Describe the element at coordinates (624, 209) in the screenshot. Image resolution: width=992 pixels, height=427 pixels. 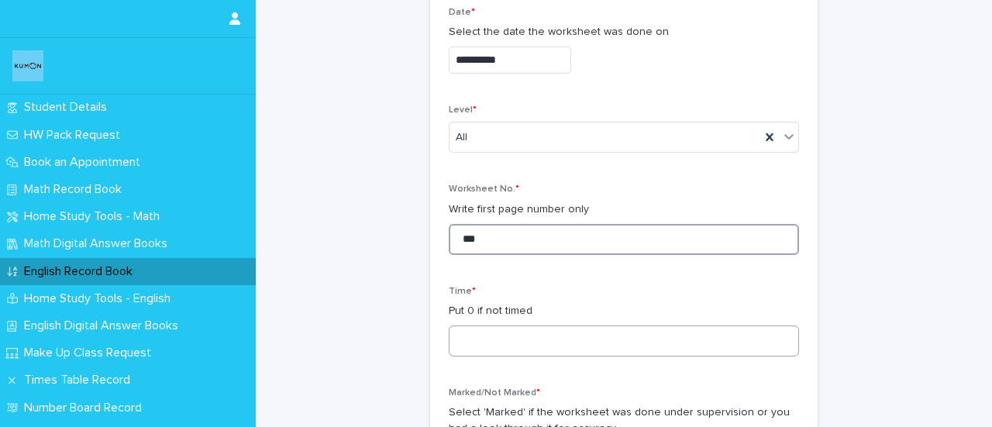
I see `p: Write first page number only` at that location.